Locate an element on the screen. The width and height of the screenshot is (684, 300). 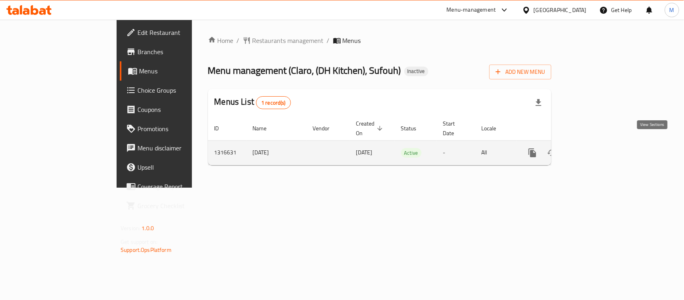
div: Export file is located at coordinates (539, 103).